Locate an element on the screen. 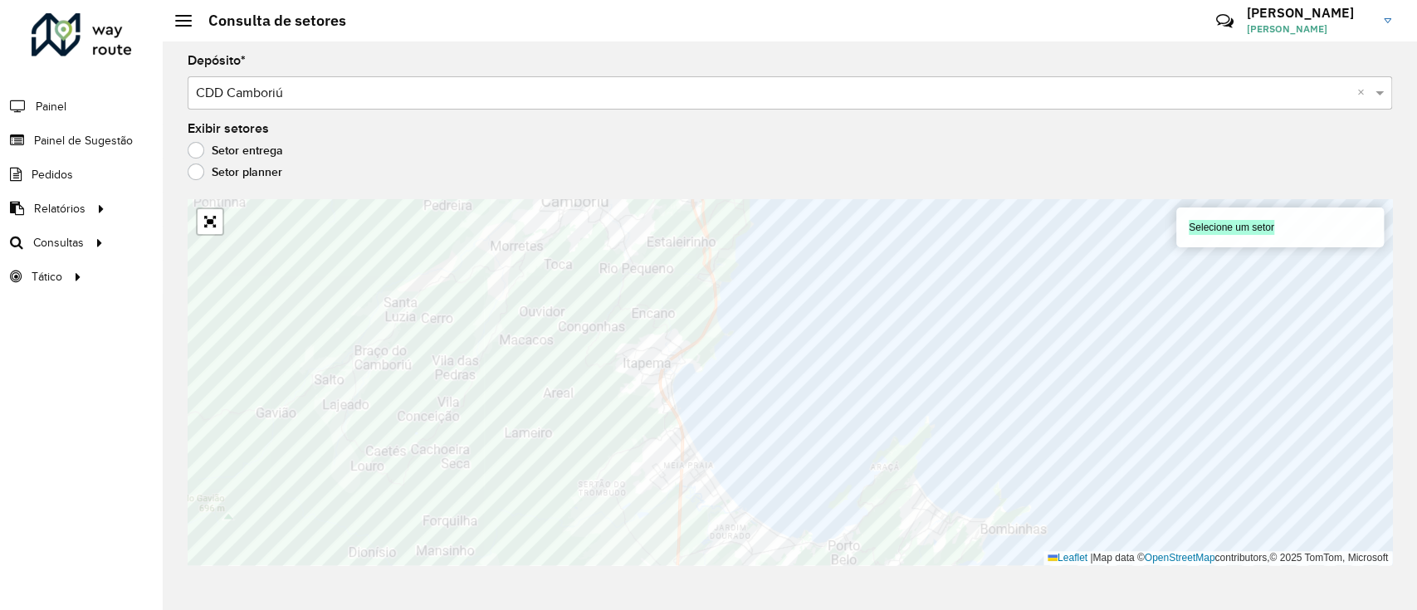 The height and width of the screenshot is (610, 1417). label: Depósito is located at coordinates (217, 61).